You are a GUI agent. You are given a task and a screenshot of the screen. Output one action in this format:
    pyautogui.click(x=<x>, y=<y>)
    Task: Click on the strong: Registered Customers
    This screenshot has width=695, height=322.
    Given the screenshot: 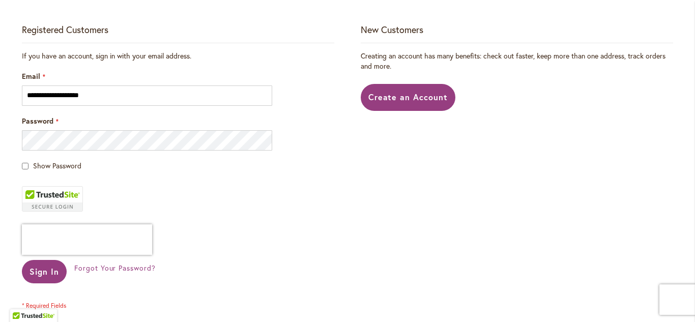 What is the action you would take?
    pyautogui.click(x=65, y=30)
    